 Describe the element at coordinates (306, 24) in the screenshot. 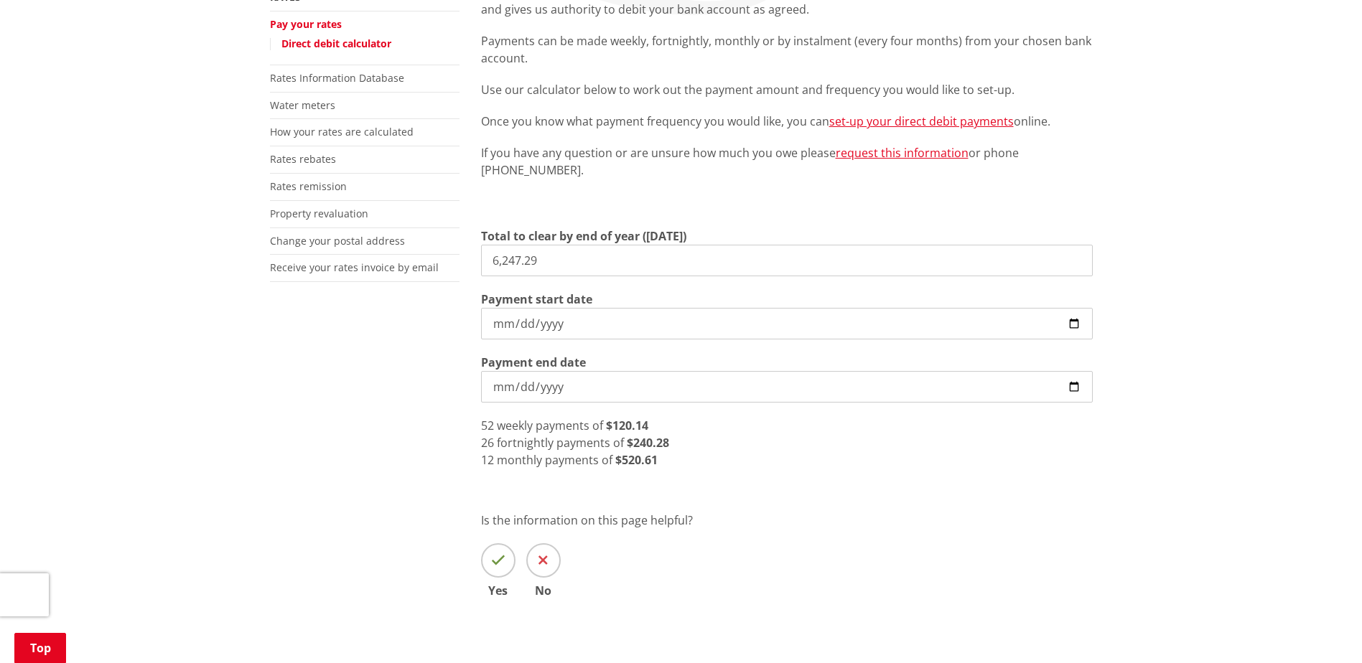

I see `a: Pay your rates` at that location.